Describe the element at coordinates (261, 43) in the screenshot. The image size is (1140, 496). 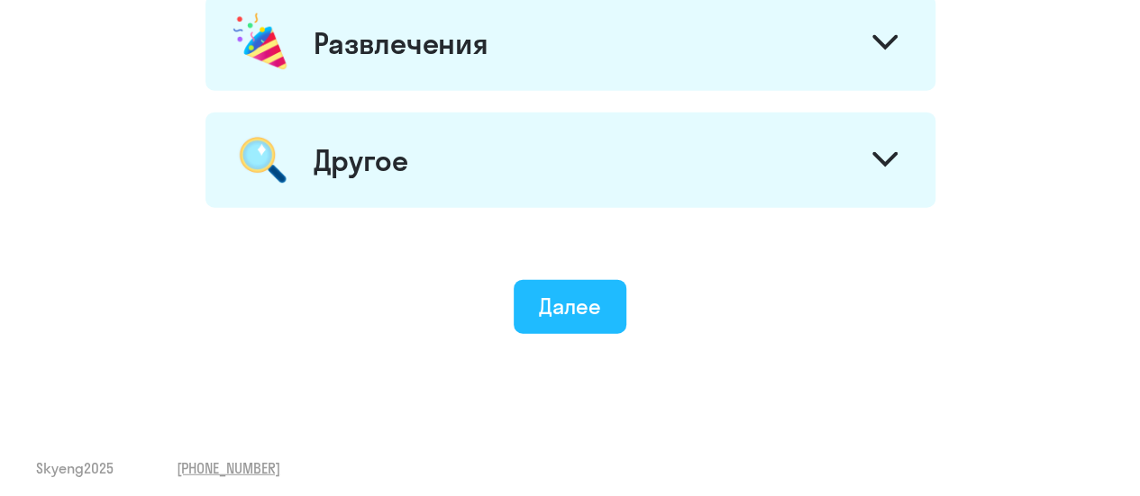
I see `img: celebration.png` at that location.